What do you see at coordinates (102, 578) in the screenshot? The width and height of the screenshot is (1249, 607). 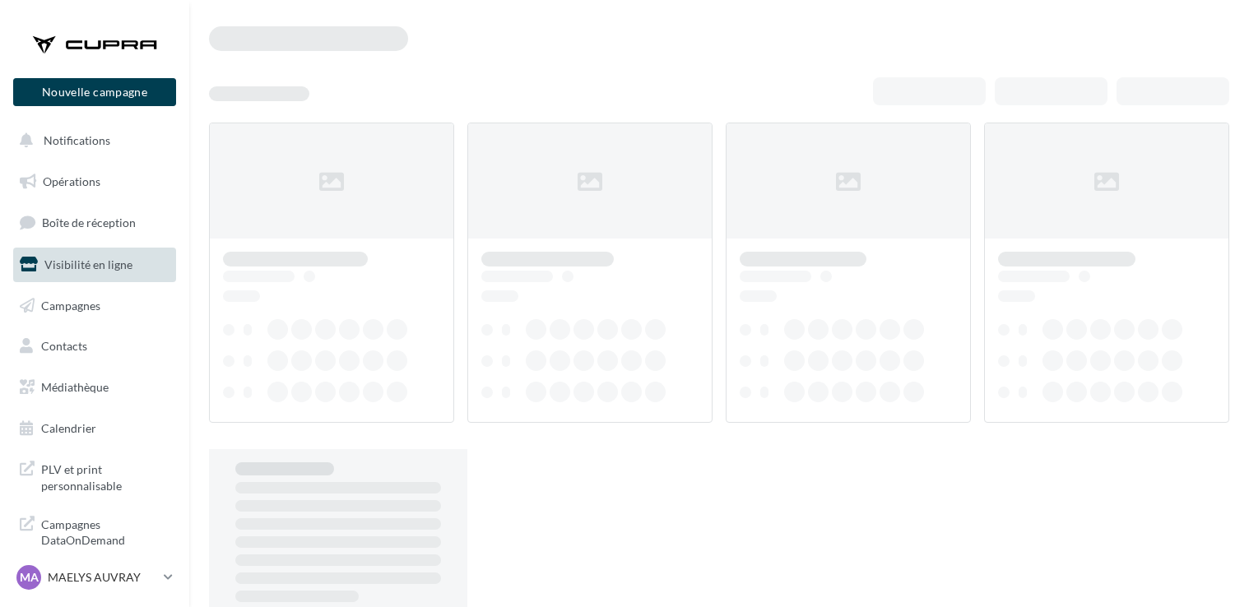 I see `p: MAELYS AUVRAY` at bounding box center [102, 578].